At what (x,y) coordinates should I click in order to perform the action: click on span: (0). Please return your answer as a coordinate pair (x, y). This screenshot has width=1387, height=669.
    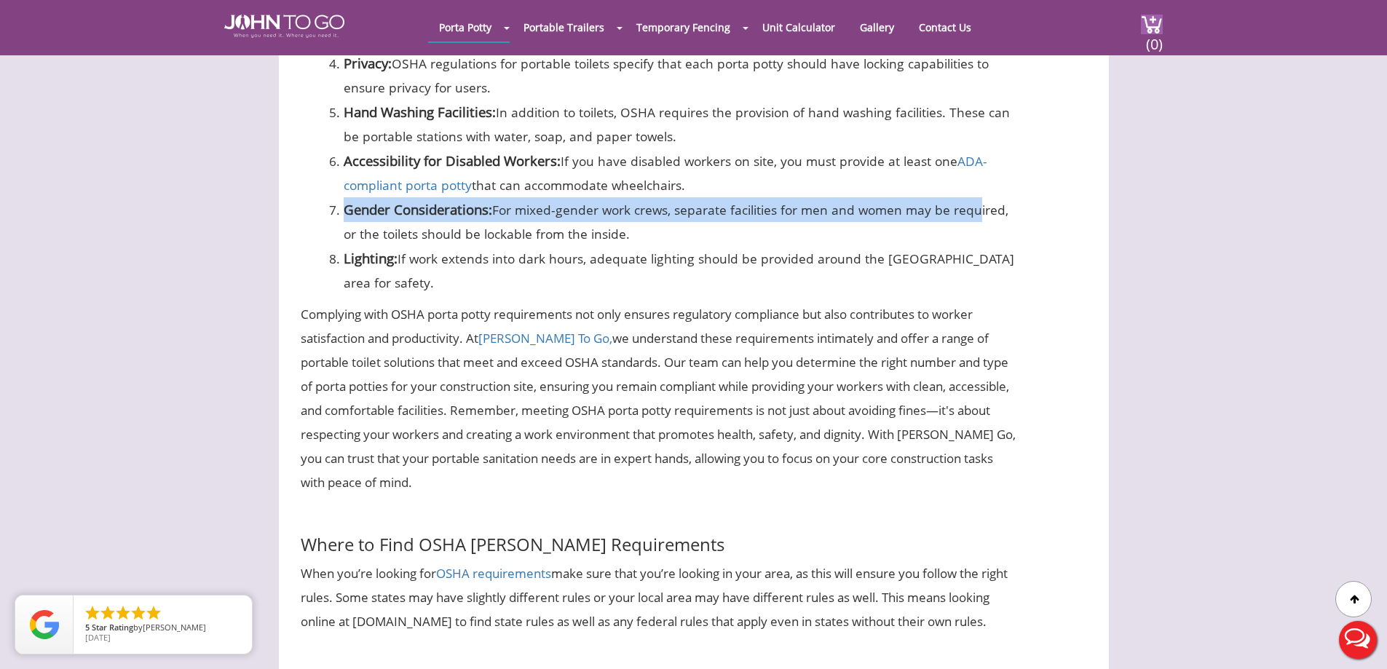
    Looking at the image, I should click on (1154, 38).